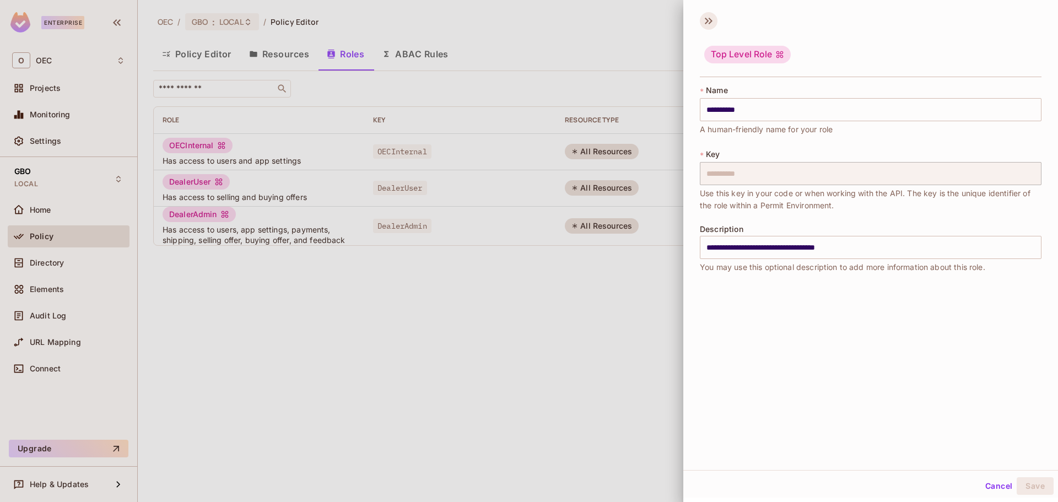 This screenshot has width=1058, height=502. I want to click on button: Cancel, so click(999, 486).